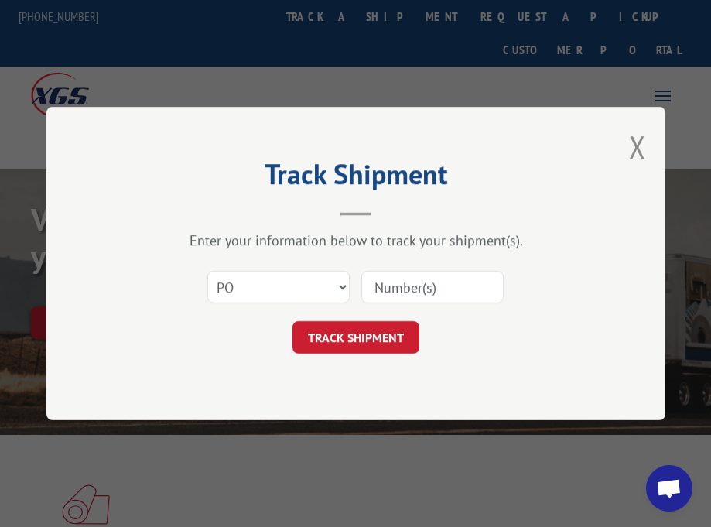 The image size is (711, 527). What do you see at coordinates (356, 240) in the screenshot?
I see `div: Enter your information below to track your shipment(s).` at bounding box center [356, 240].